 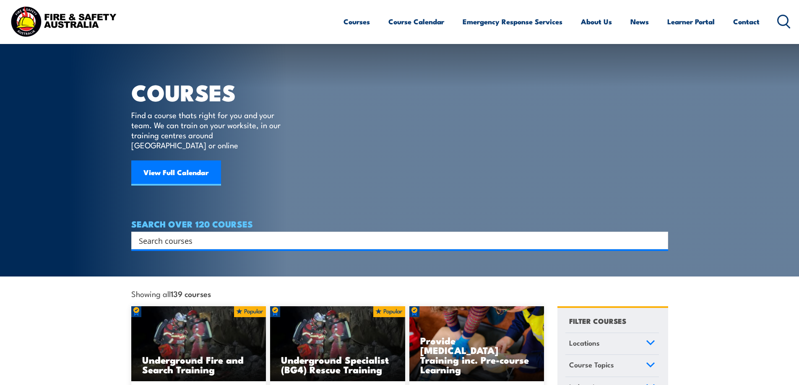 I want to click on a: Underground Fire and Search Training, so click(x=199, y=344).